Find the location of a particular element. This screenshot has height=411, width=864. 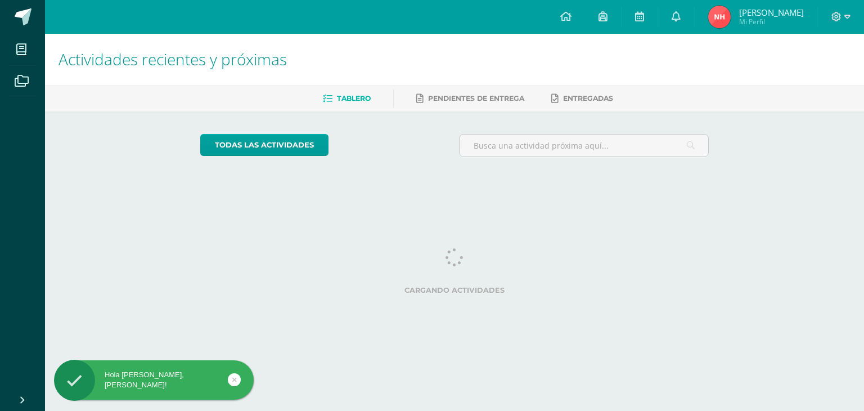

span: Pendientes de entrega is located at coordinates (476, 98).